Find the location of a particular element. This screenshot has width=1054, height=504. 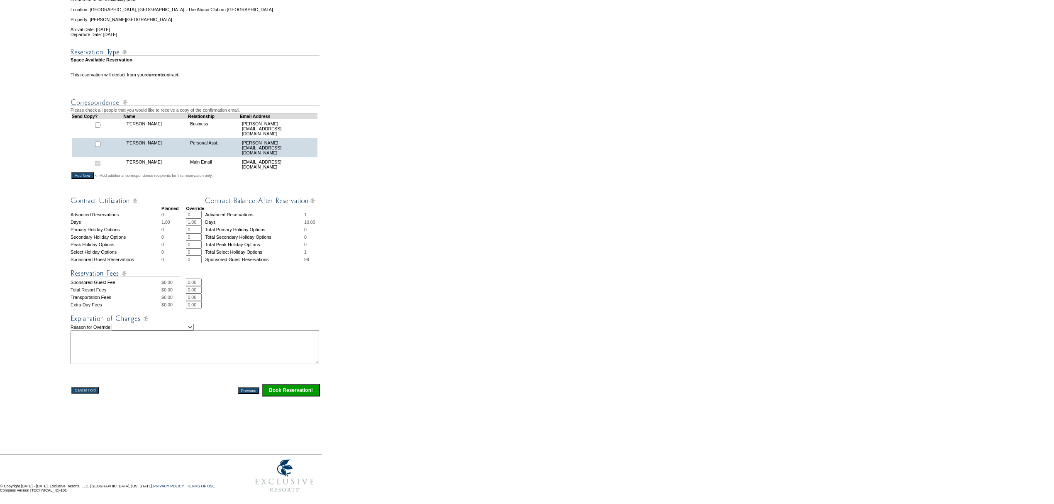

span: <--Add additional correspondence recipients for this reservation only. is located at coordinates (154, 175).